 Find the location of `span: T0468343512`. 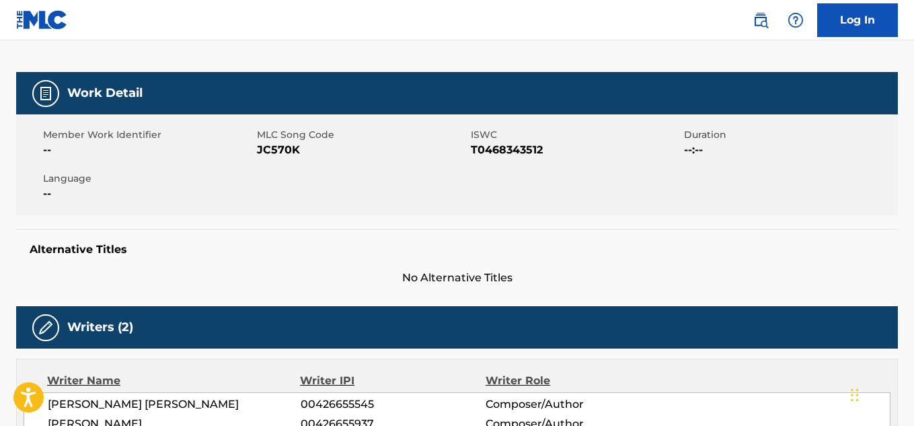

span: T0468343512 is located at coordinates (575, 150).